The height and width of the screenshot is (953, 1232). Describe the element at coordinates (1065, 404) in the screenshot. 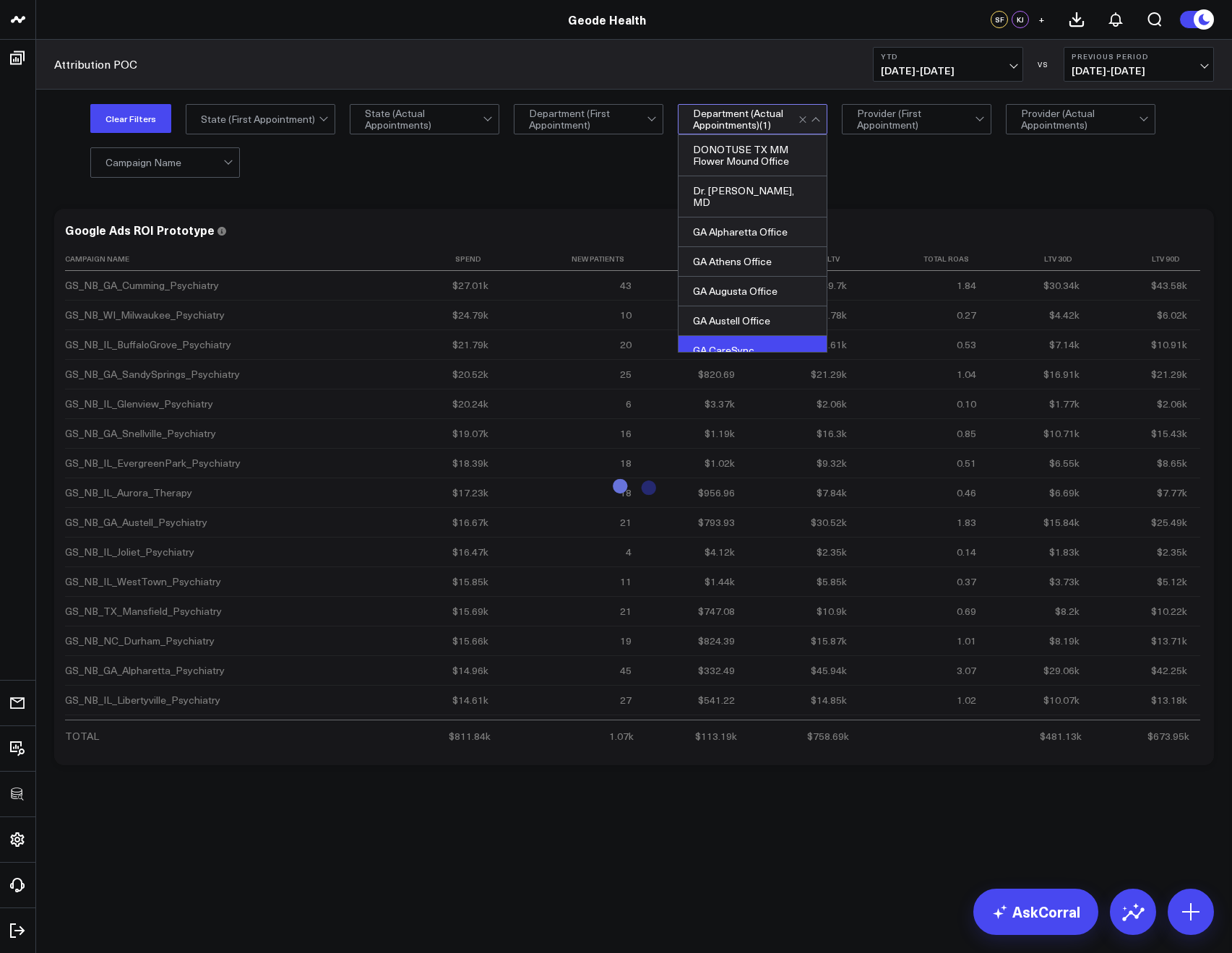

I see `div: $1.77k` at that location.